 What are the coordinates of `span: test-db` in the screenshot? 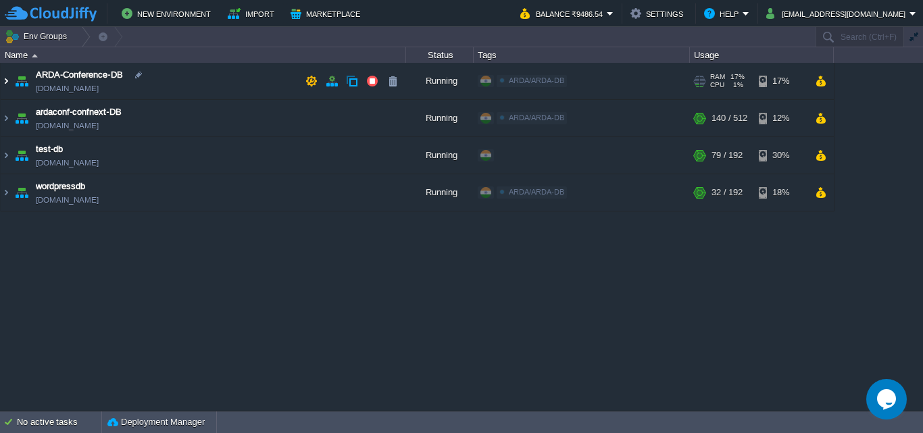 It's located at (49, 149).